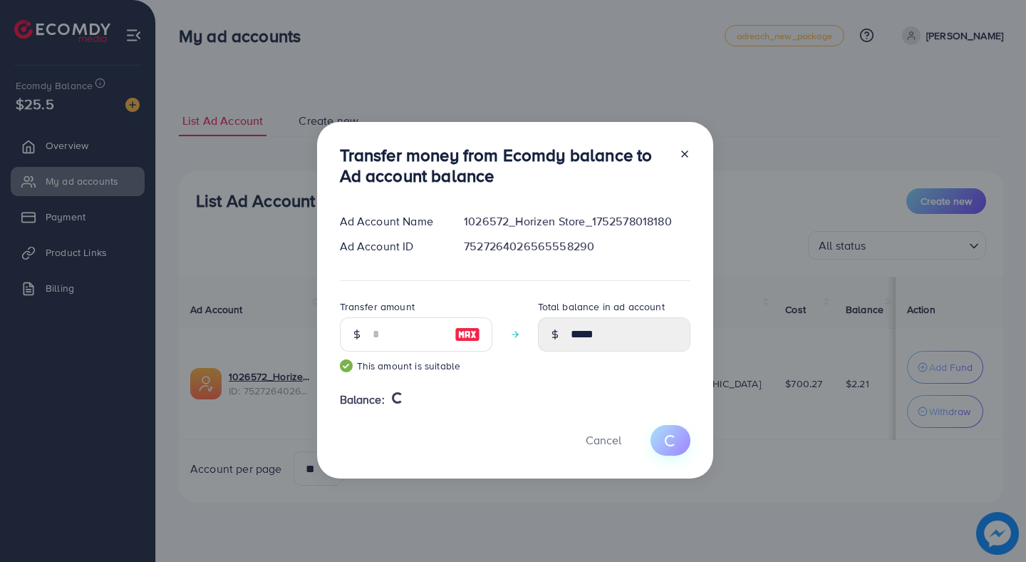 The image size is (1026, 562). What do you see at coordinates (362, 399) in the screenshot?
I see `span: Balance:` at bounding box center [362, 399].